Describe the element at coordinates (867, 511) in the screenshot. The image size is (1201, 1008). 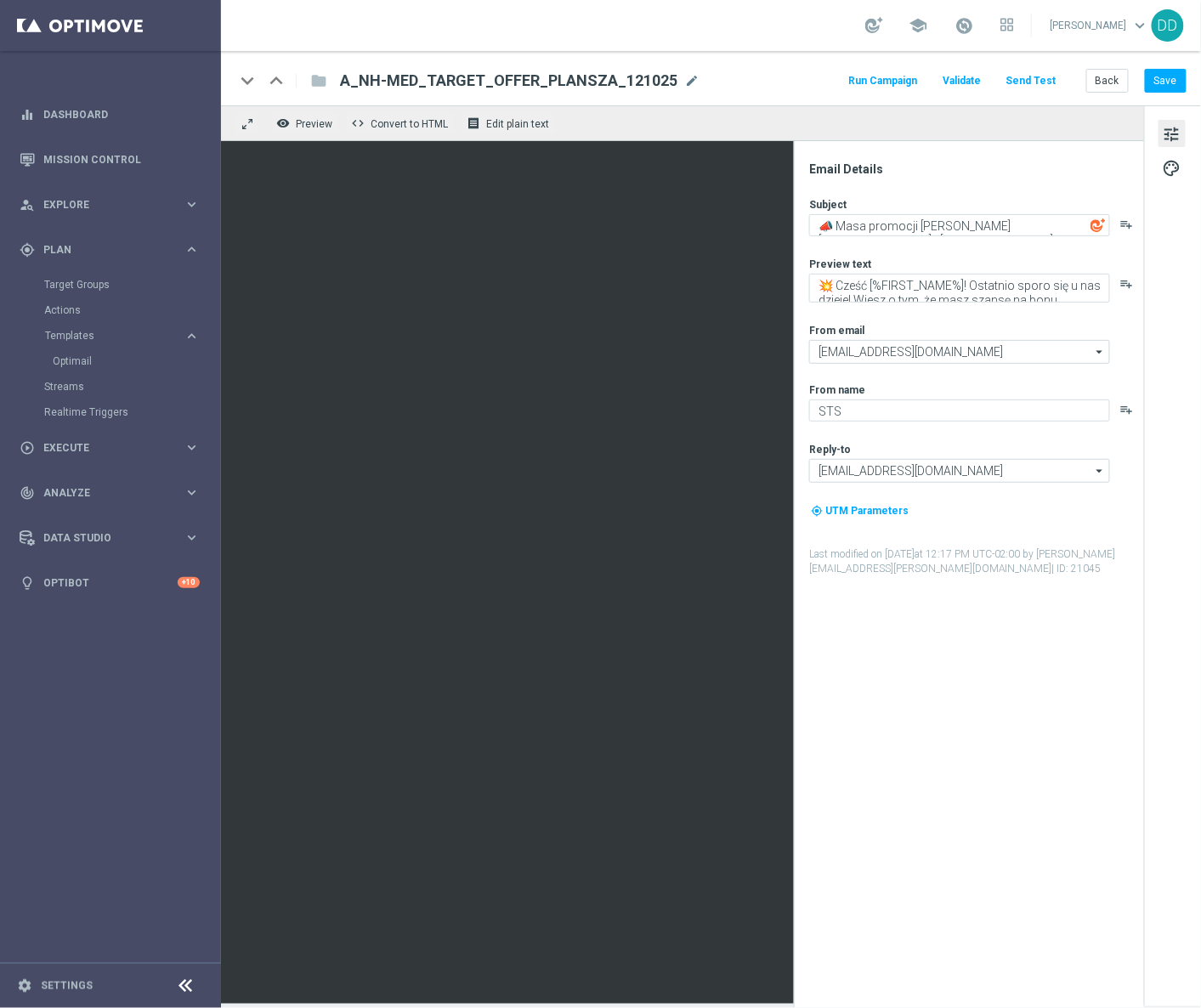
I see `span: UTM Parameters` at that location.